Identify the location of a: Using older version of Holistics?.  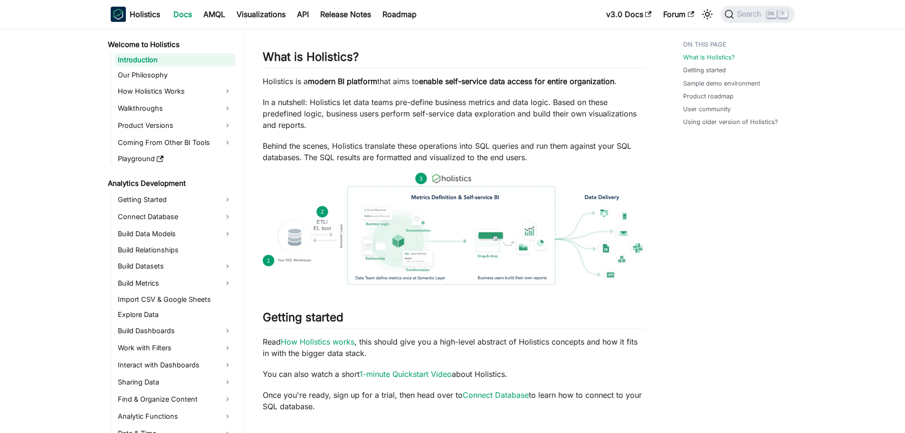
(730, 122).